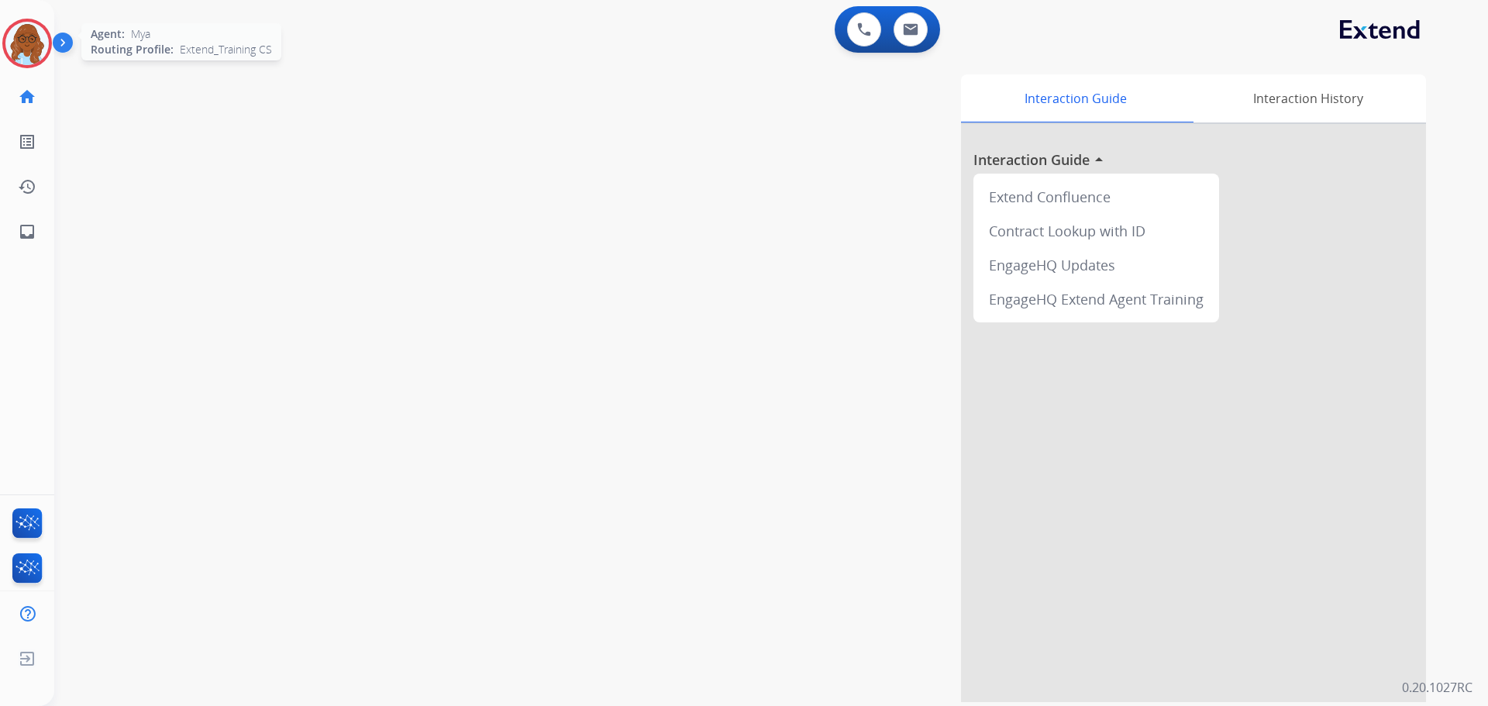  What do you see at coordinates (1096, 299) in the screenshot?
I see `div: EngageHQ Extend Agent Training` at bounding box center [1096, 299].